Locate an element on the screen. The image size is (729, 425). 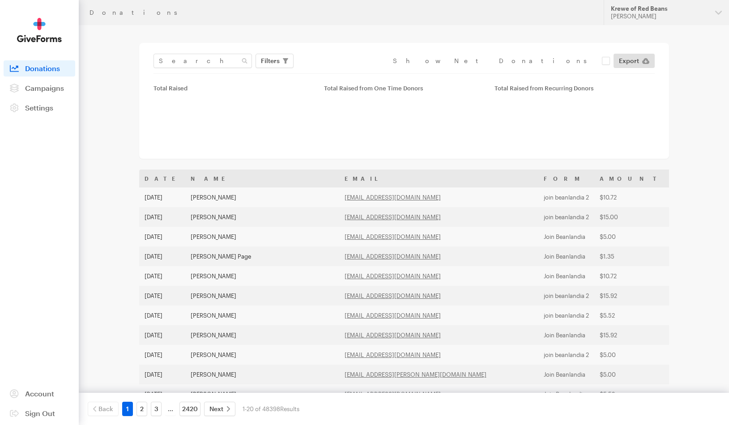
th: Amount is located at coordinates (630, 178).